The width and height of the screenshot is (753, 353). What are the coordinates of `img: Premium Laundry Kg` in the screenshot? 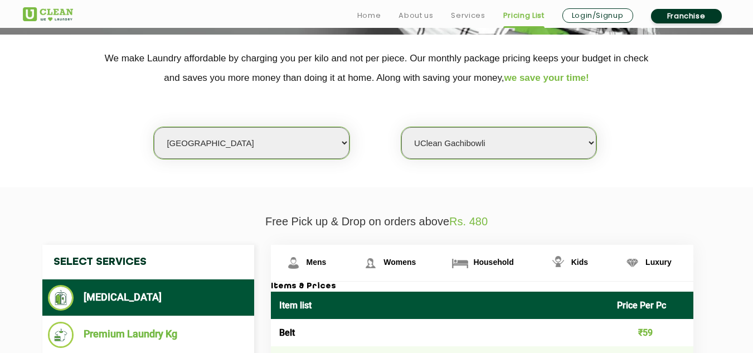 It's located at (61, 335).